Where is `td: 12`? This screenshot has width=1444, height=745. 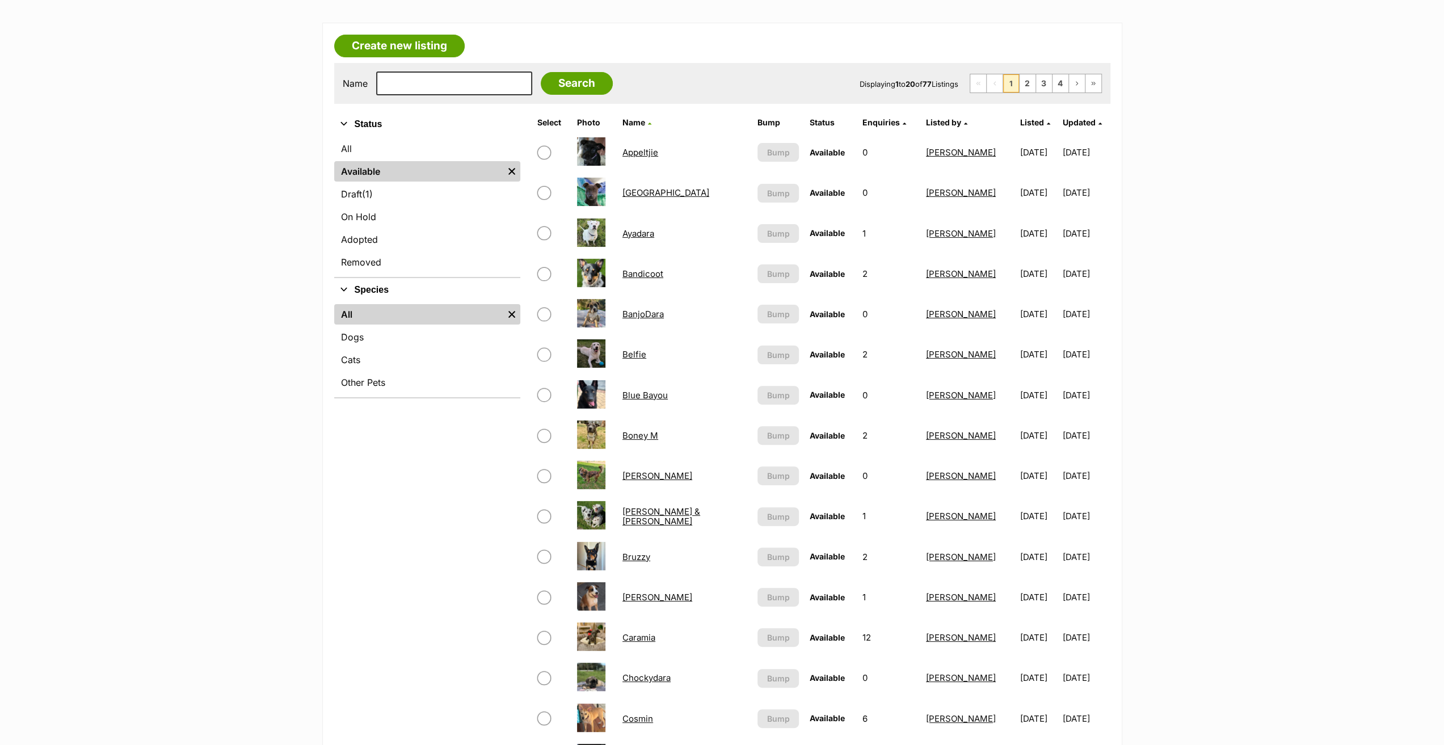 td: 12 is located at coordinates (889, 637).